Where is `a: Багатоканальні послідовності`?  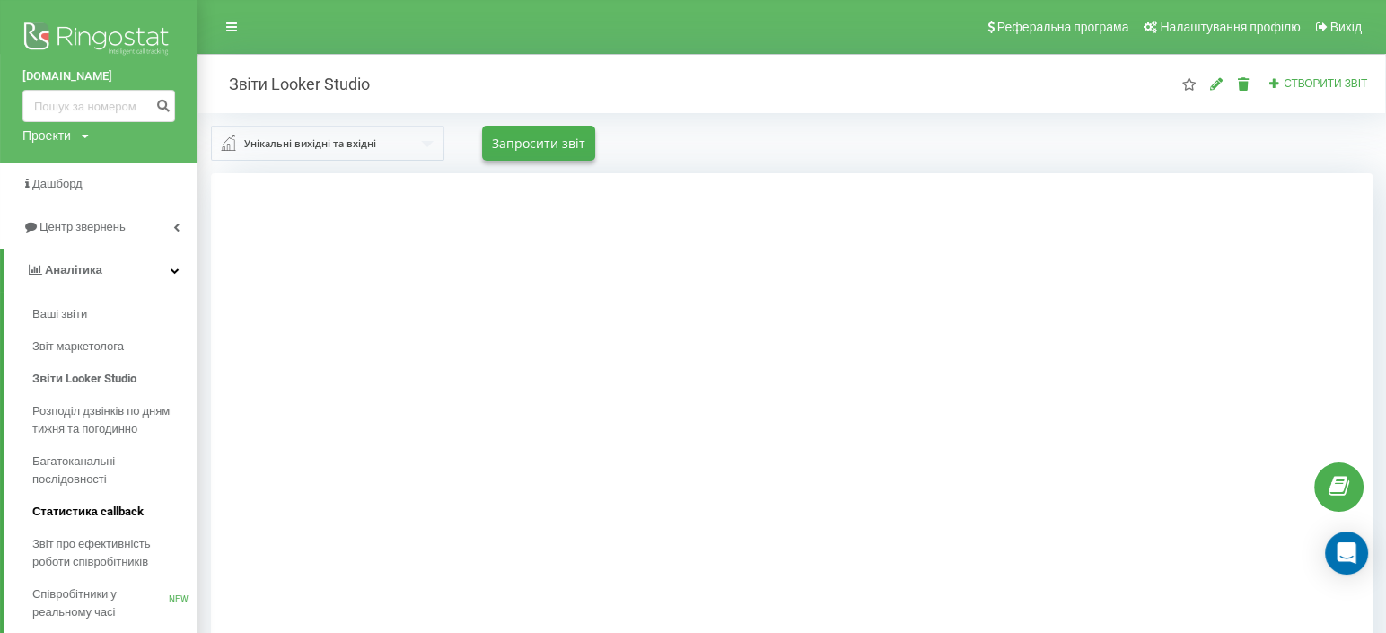 a: Багатоканальні послідовності is located at coordinates (115, 471).